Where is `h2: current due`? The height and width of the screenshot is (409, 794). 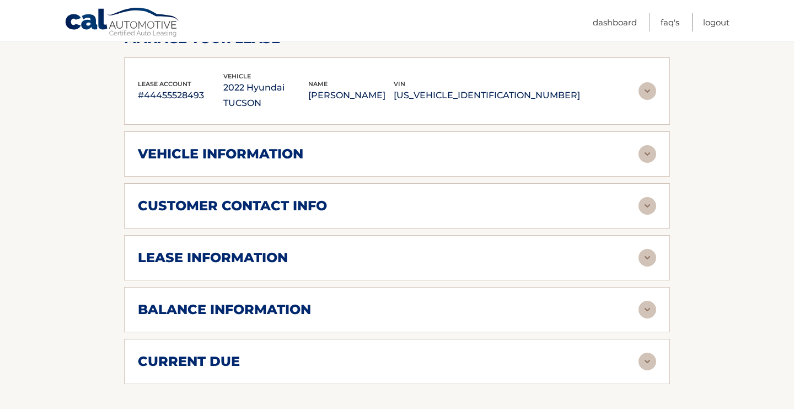 h2: current due is located at coordinates (189, 361).